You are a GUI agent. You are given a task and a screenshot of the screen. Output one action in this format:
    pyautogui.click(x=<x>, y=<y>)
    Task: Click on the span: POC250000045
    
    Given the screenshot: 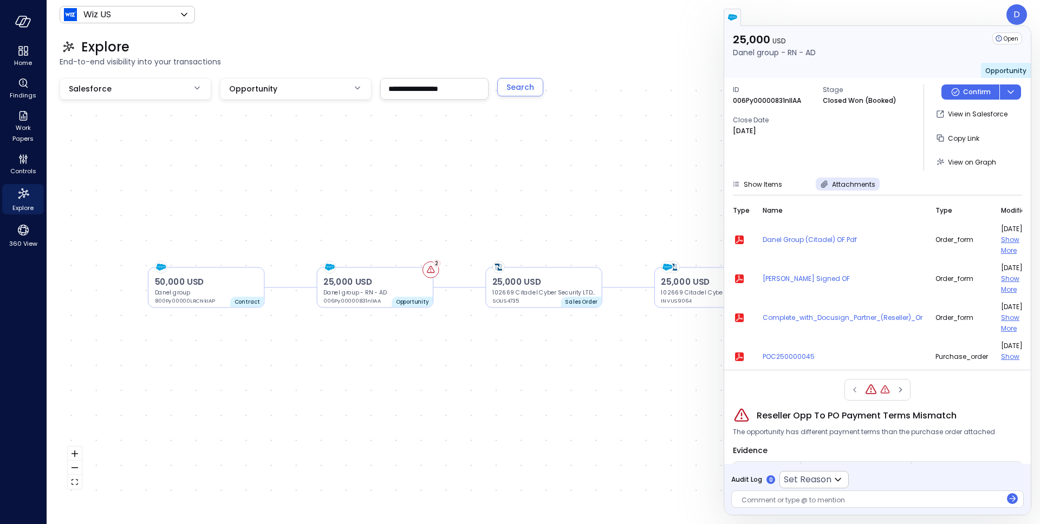 What is the action you would take?
    pyautogui.click(x=842, y=357)
    